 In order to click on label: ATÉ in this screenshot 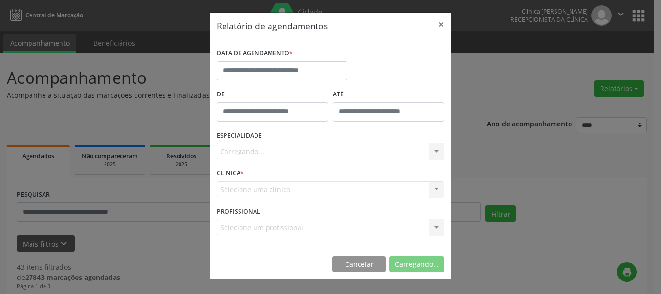, I will do `click(389, 94)`.